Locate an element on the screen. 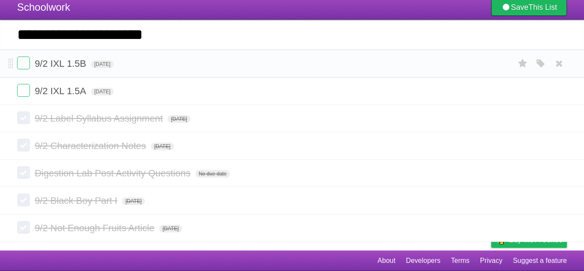  span: No due date is located at coordinates (212, 174).